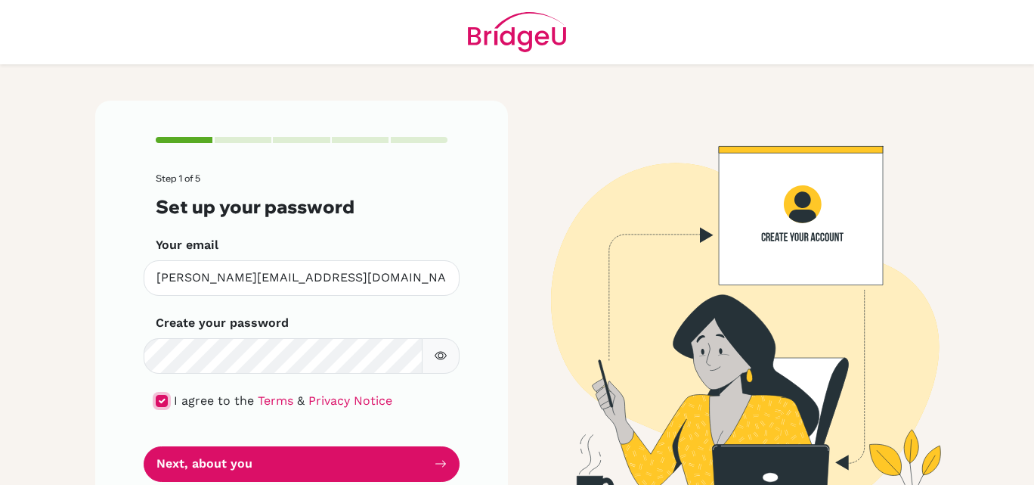  What do you see at coordinates (302, 463) in the screenshot?
I see `button: Next, about you` at bounding box center [302, 463].